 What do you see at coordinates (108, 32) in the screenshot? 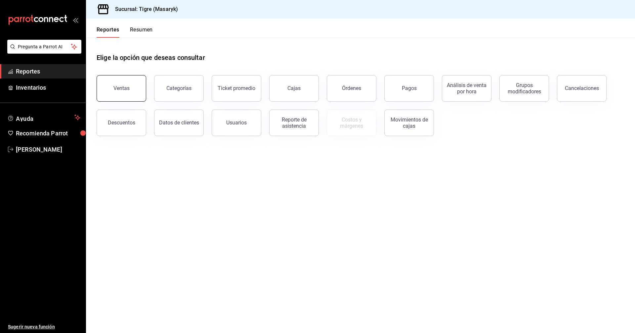
I see `button: Reportes` at bounding box center [108, 32].